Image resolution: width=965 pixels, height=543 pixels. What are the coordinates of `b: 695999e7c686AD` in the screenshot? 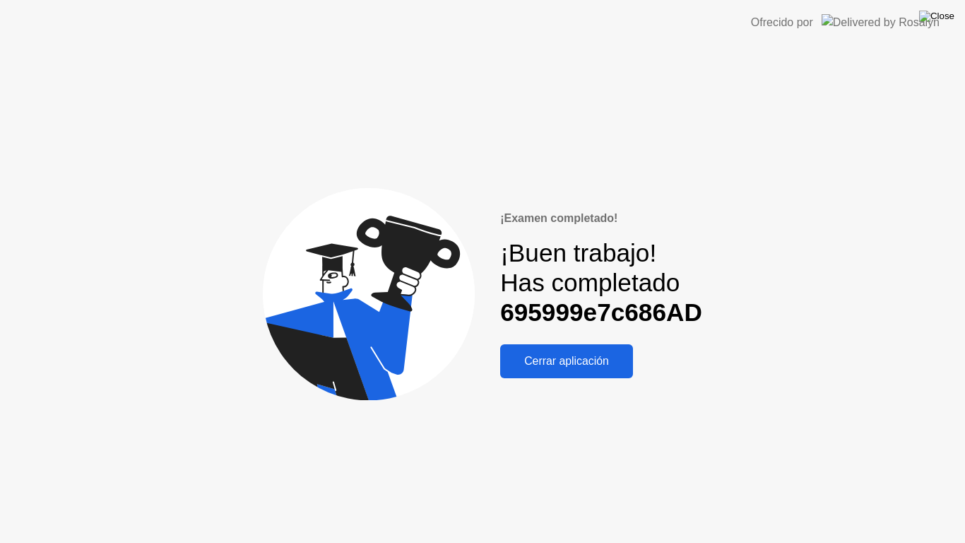 It's located at (601, 312).